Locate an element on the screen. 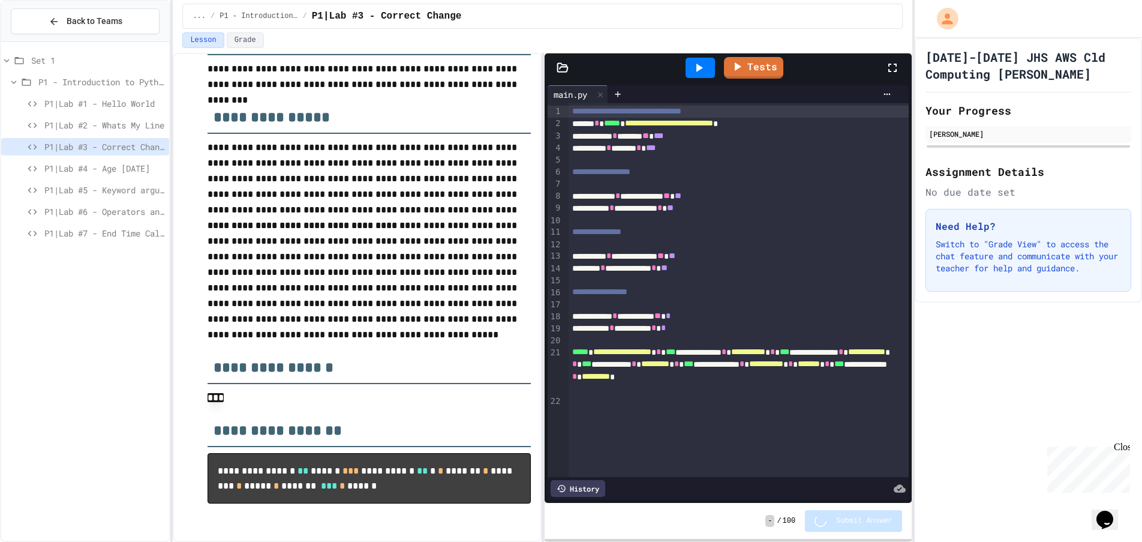 This screenshot has height=542, width=1142. h3: Need Help? is located at coordinates (1028, 226).